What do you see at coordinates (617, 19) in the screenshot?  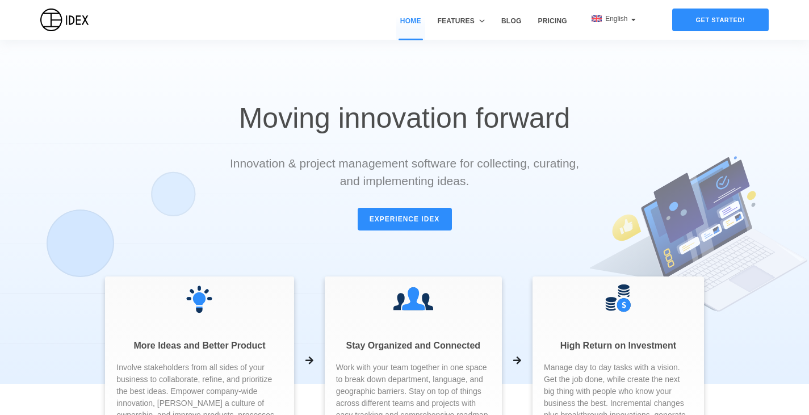 I see `span: English` at bounding box center [617, 19].